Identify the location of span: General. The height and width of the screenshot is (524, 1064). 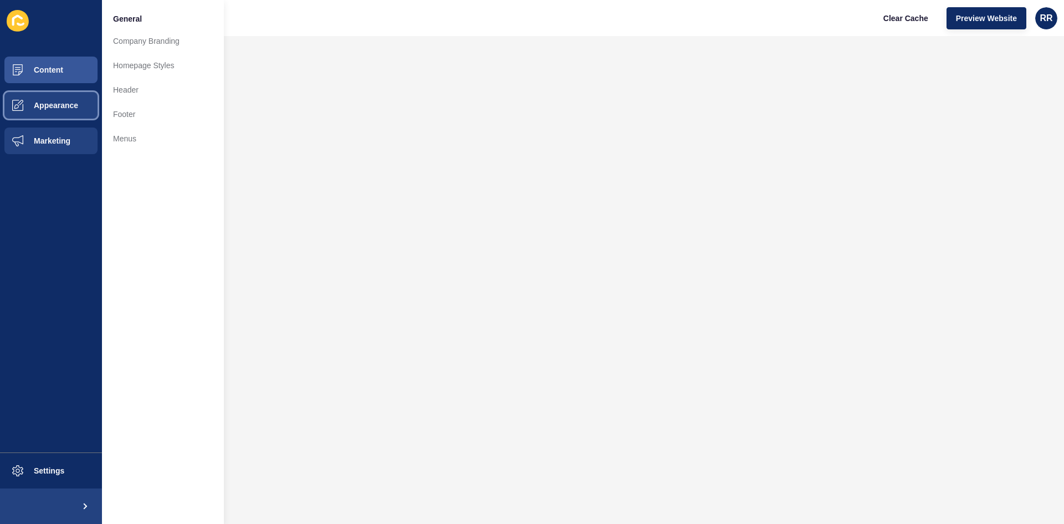
(127, 19).